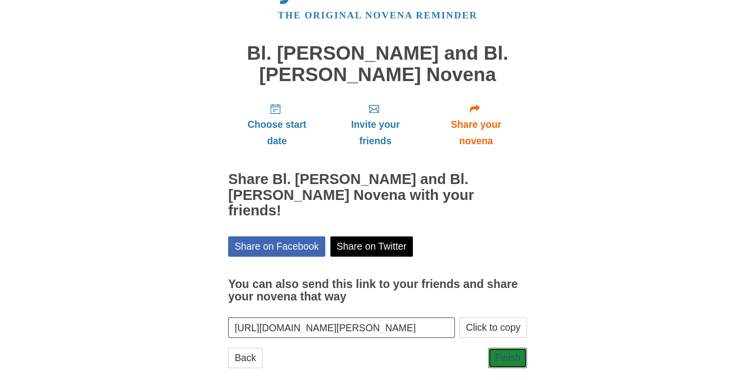 This screenshot has width=755, height=380. I want to click on a: Back, so click(245, 358).